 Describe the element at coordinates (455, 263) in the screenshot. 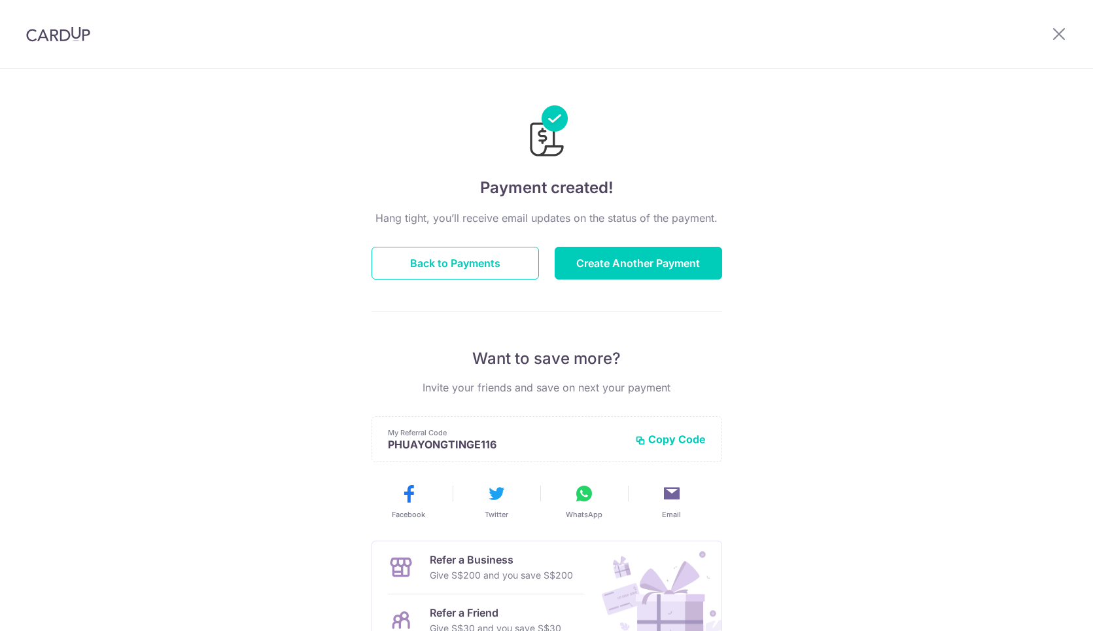

I see `button: Back to Payments` at that location.